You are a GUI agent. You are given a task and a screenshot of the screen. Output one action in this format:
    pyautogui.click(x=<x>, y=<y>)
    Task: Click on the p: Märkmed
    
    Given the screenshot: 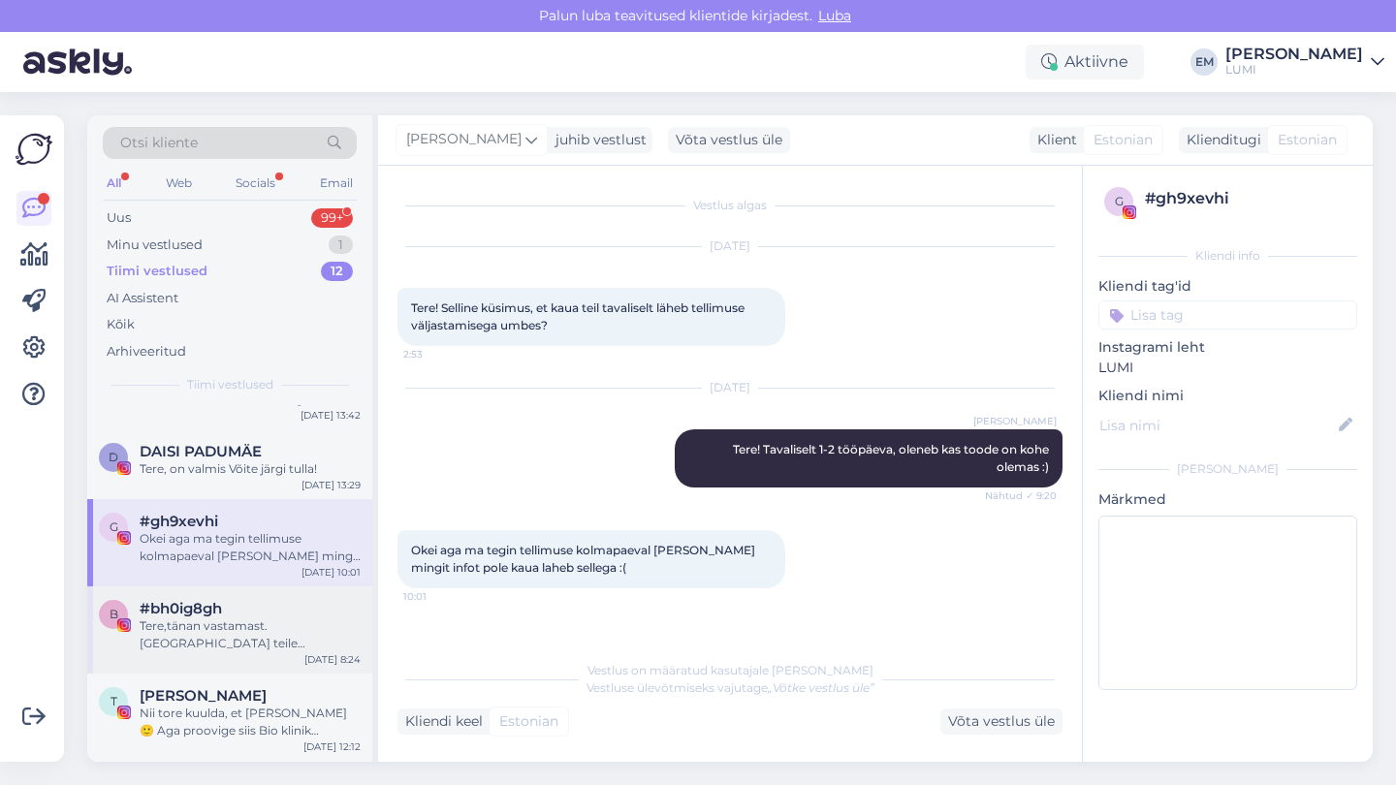 What is the action you would take?
    pyautogui.click(x=1227, y=499)
    